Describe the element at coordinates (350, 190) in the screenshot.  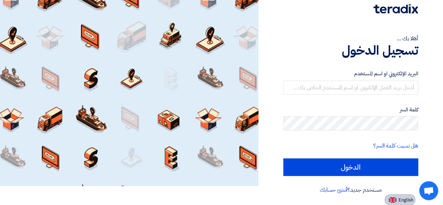
I see `div: مستخدم جديد؟` at that location.